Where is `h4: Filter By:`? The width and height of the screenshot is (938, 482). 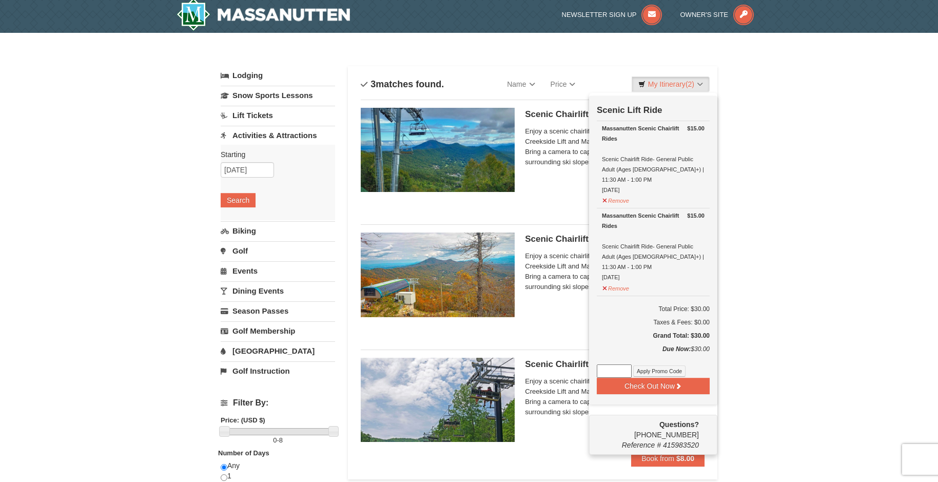 h4: Filter By: is located at coordinates (278, 403).